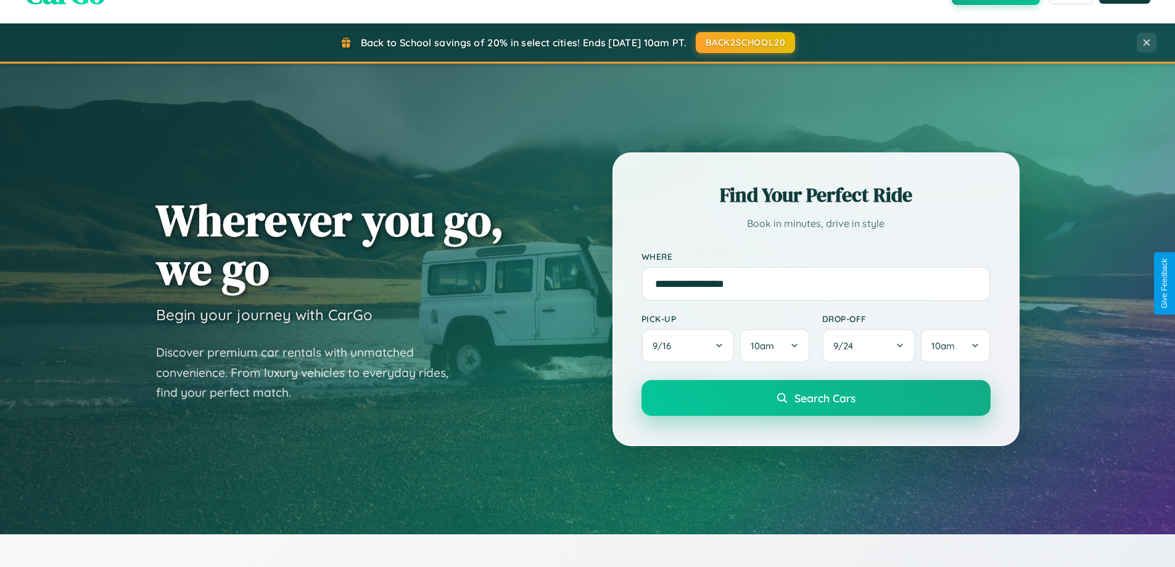 The image size is (1175, 567). What do you see at coordinates (745, 43) in the screenshot?
I see `button: BACK2SCHOOL20` at bounding box center [745, 43].